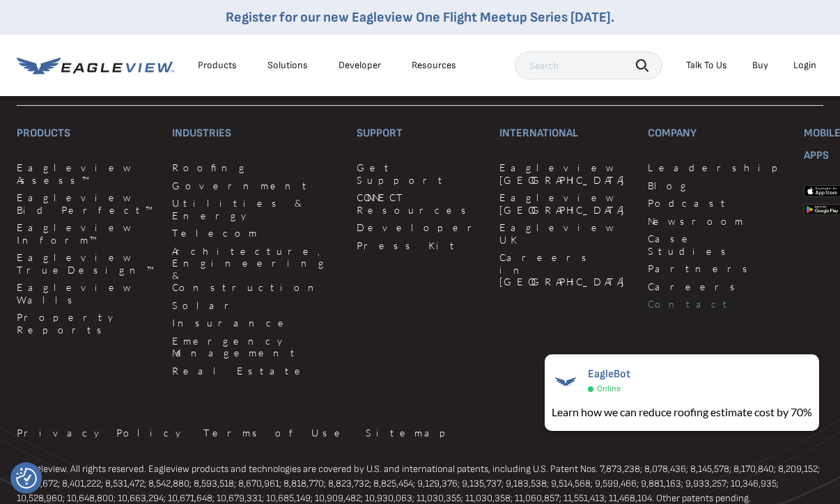  What do you see at coordinates (717, 134) in the screenshot?
I see `h3: Company` at bounding box center [717, 134].